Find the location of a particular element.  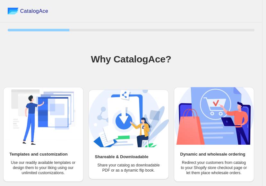

h2: Templates and customization is located at coordinates (38, 155).